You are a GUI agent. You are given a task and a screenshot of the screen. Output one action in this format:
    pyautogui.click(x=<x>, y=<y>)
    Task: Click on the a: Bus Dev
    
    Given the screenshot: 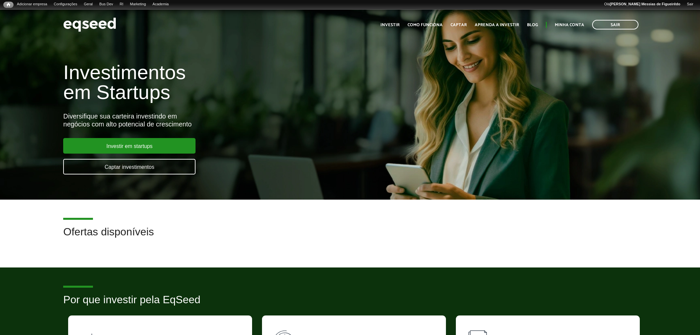 What is the action you would take?
    pyautogui.click(x=106, y=4)
    